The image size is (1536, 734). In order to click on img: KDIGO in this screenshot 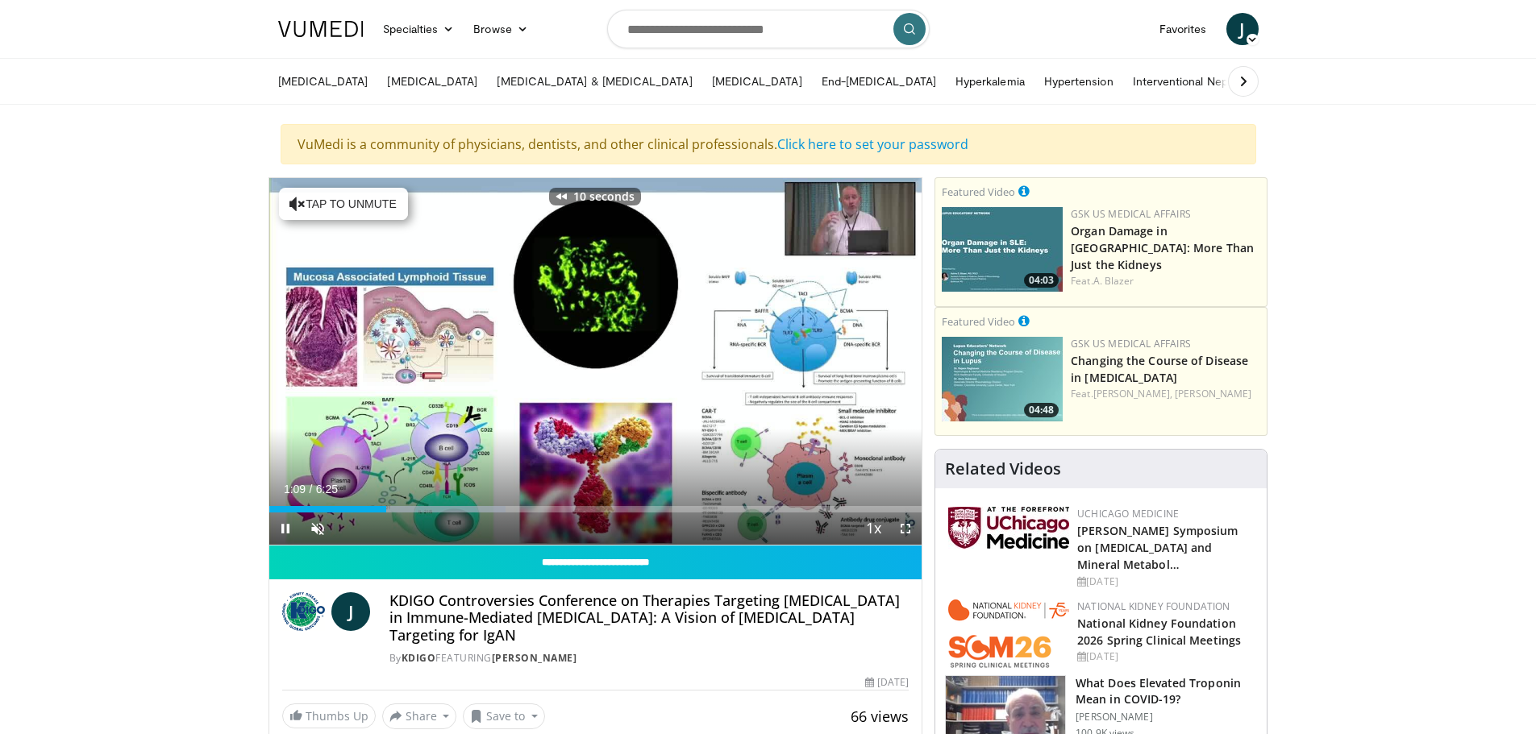, I will do `click(303, 612)`.